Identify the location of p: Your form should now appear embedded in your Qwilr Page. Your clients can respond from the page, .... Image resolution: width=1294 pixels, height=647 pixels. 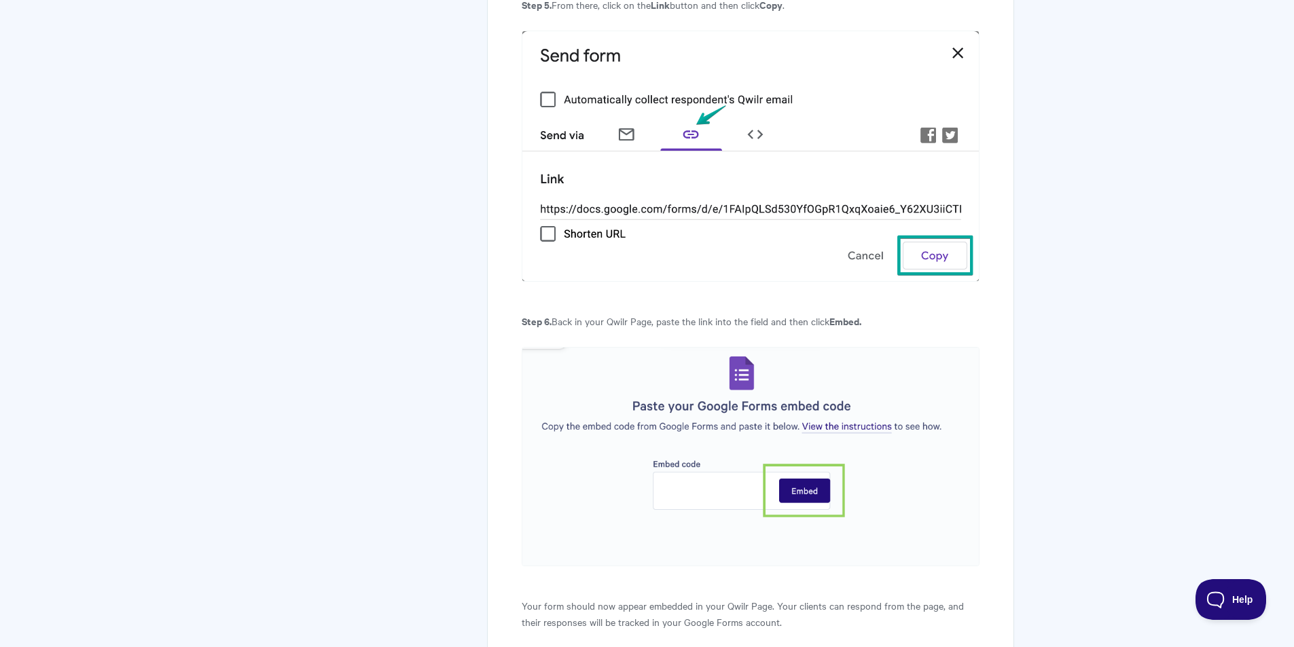
(750, 614).